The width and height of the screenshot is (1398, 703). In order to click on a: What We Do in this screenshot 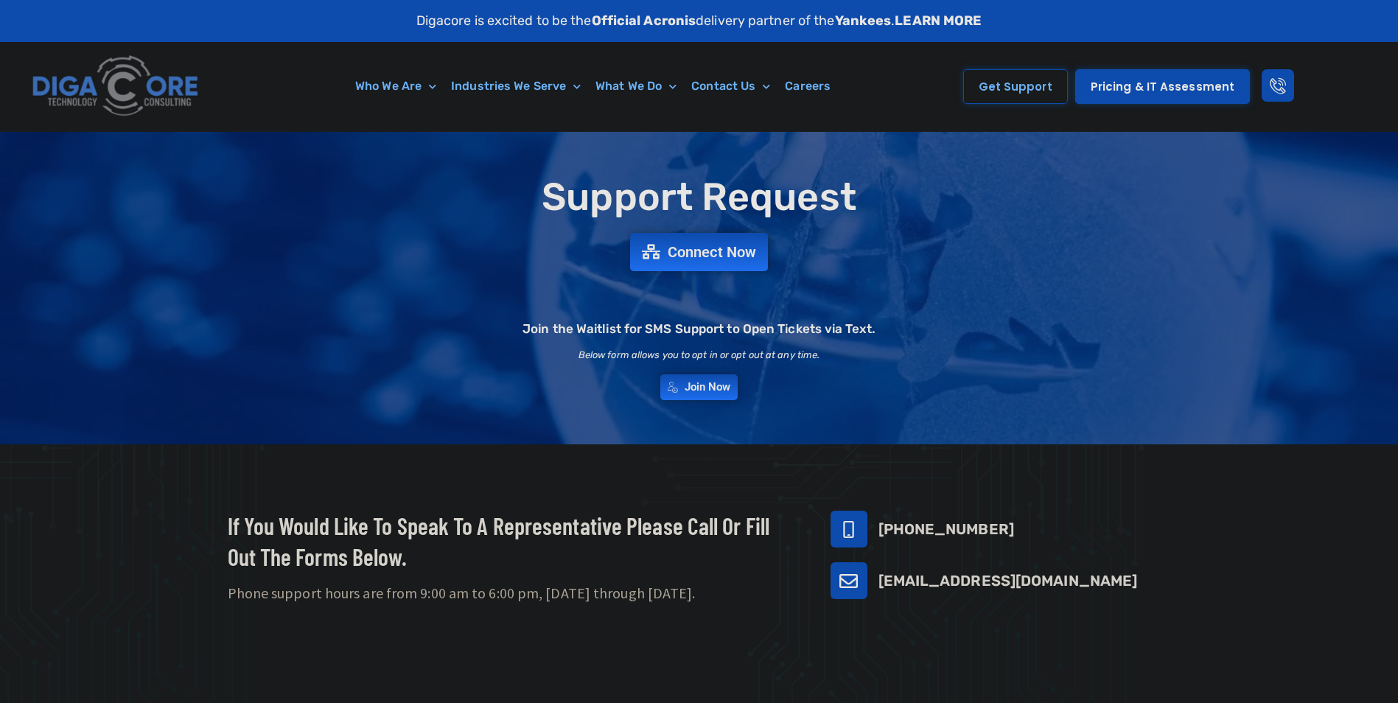, I will do `click(636, 86)`.